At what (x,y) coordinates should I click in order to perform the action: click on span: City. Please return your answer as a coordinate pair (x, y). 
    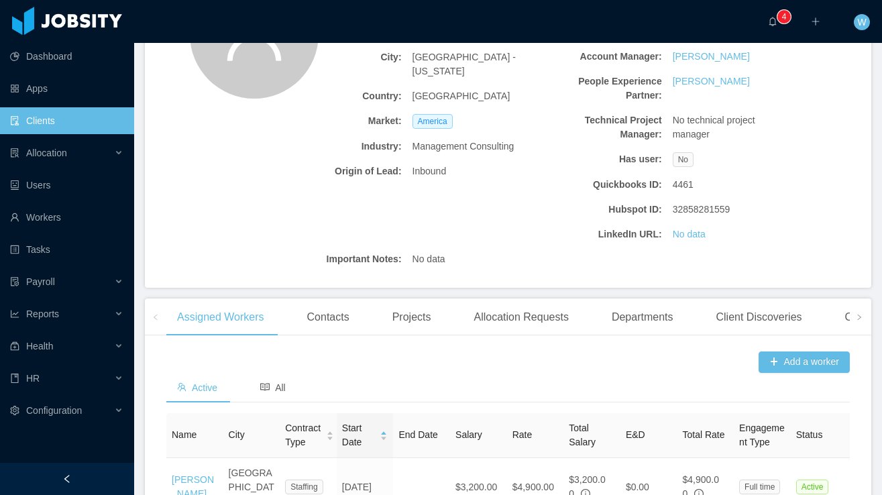
    Looking at the image, I should click on (237, 435).